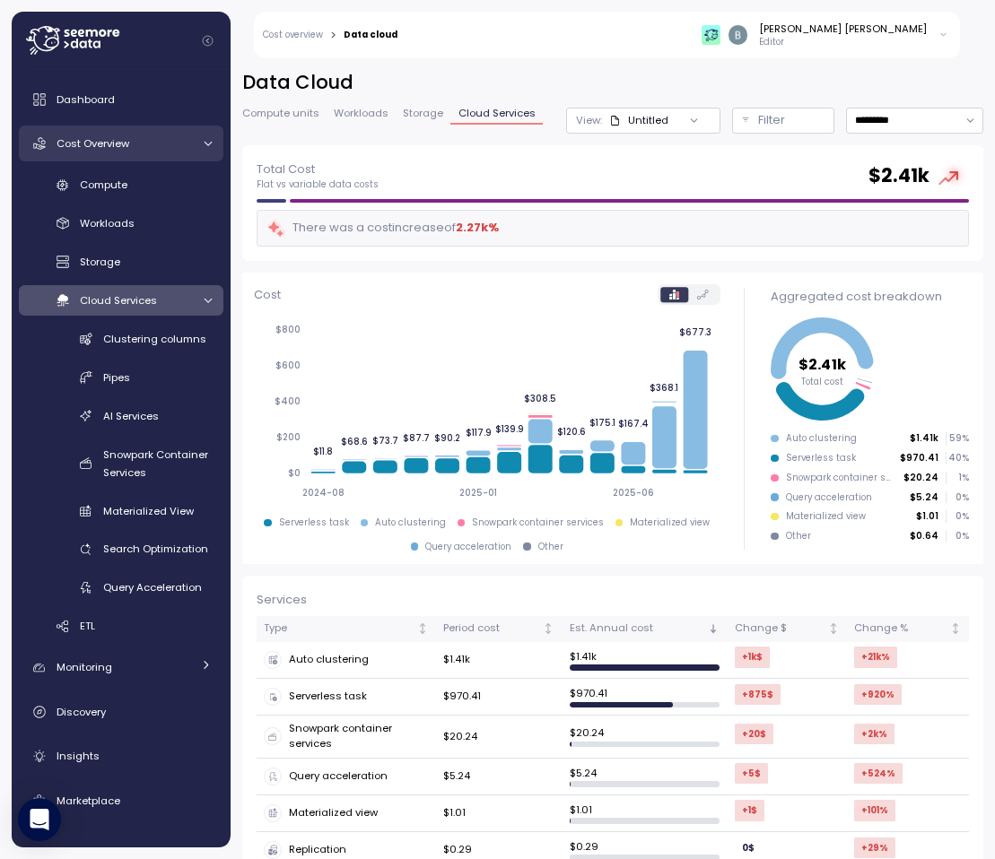 This screenshot has width=995, height=859. I want to click on p: 0 %, so click(957, 517).